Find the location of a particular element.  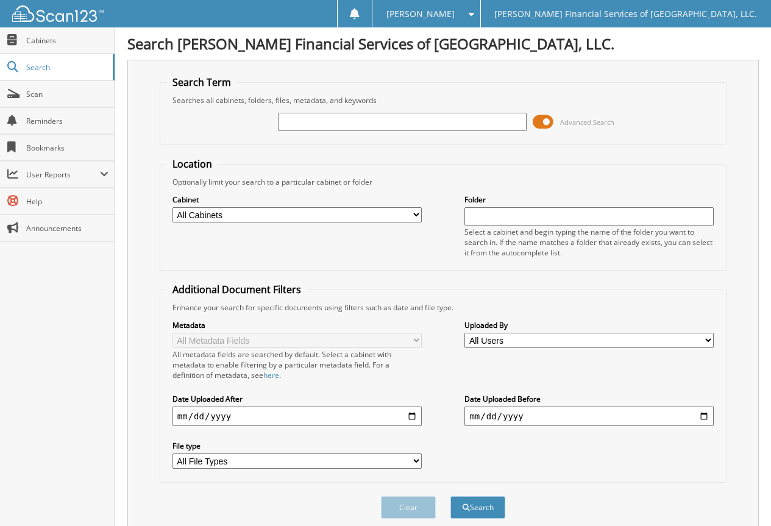

button: Search is located at coordinates (478, 507).